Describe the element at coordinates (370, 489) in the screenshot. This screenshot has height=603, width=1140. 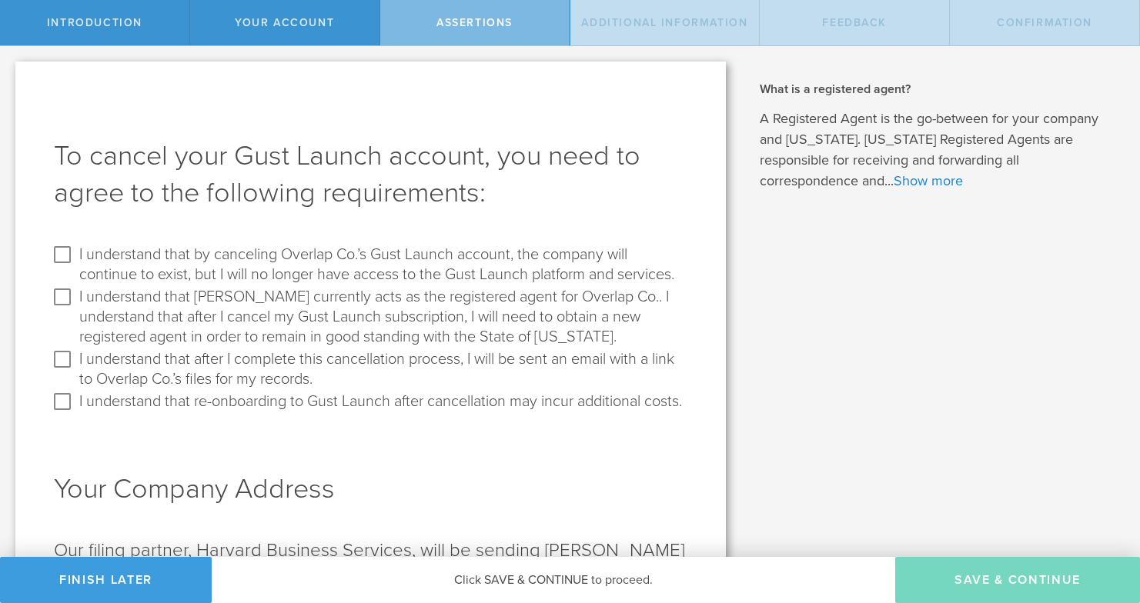
I see `h1: Your Company Address` at that location.